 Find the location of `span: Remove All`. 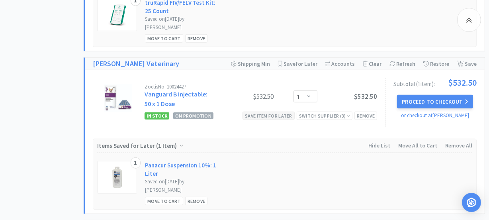

span: Remove All is located at coordinates (458, 145).